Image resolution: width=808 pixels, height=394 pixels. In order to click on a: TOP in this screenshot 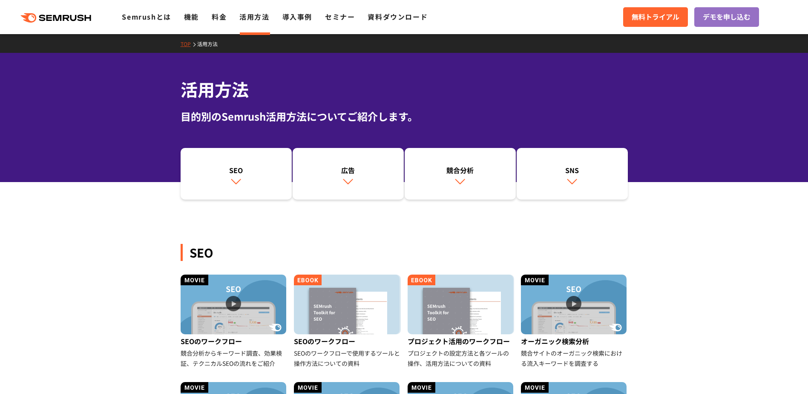, I will do `click(189, 43)`.